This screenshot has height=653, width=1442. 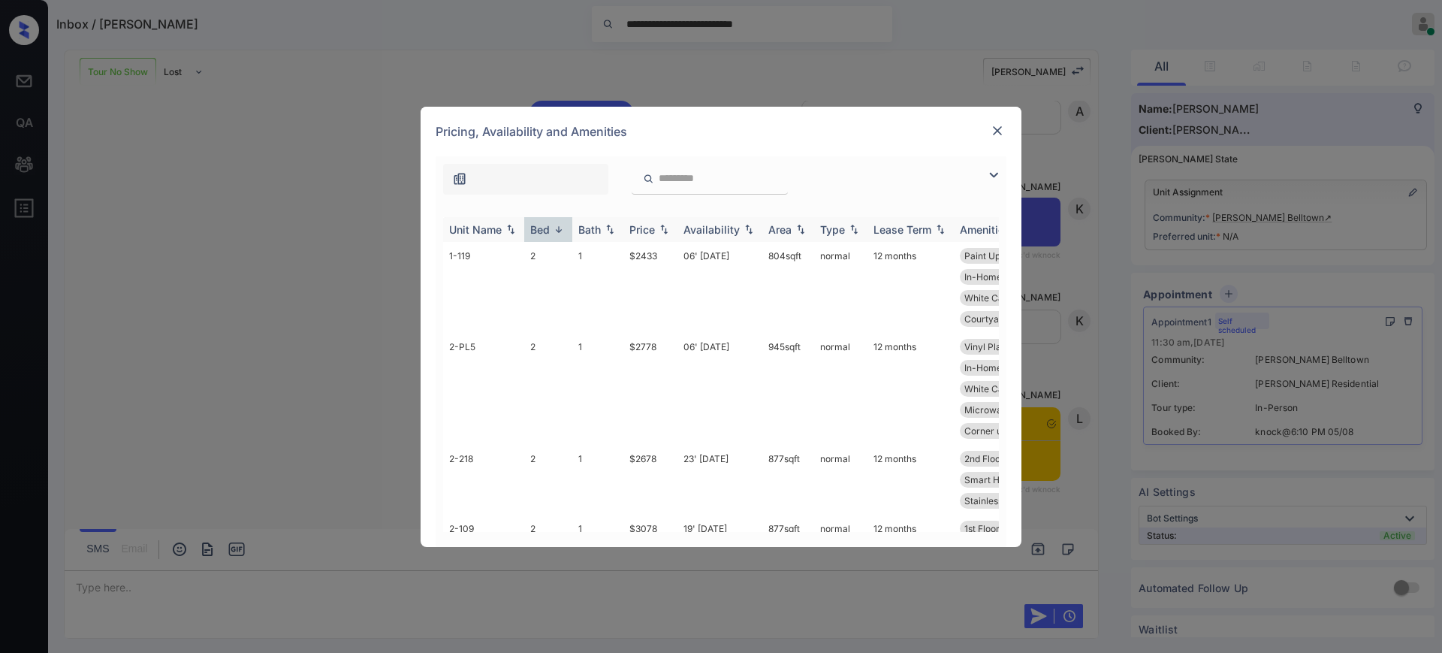 I want to click on div: Amenities, so click(x=985, y=229).